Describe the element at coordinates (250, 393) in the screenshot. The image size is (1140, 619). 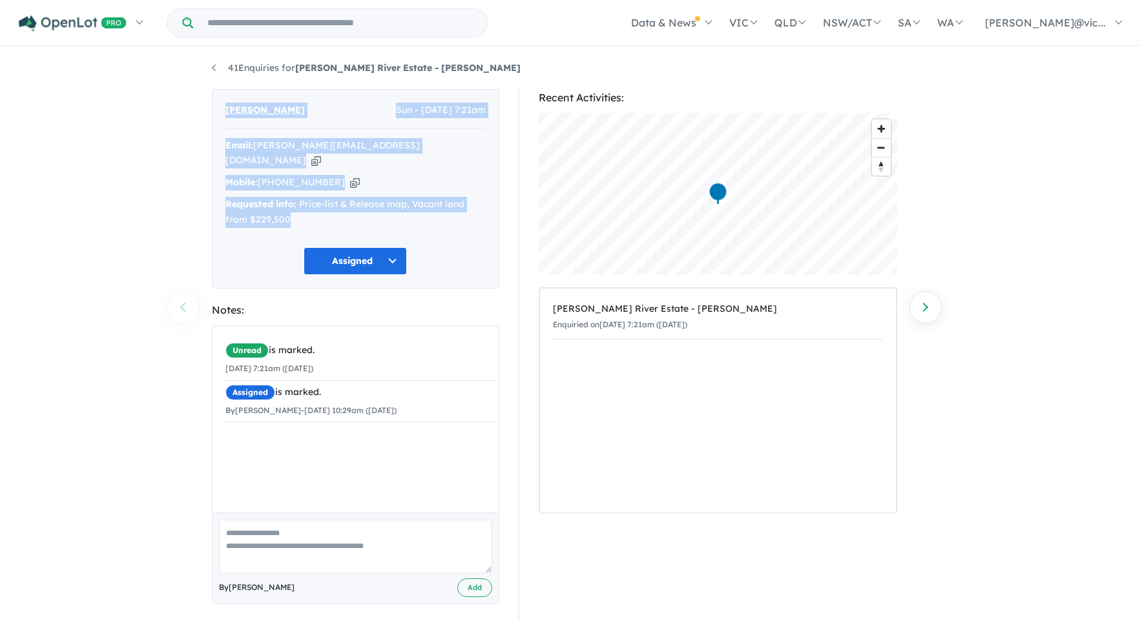
I see `span: Assigned` at that location.